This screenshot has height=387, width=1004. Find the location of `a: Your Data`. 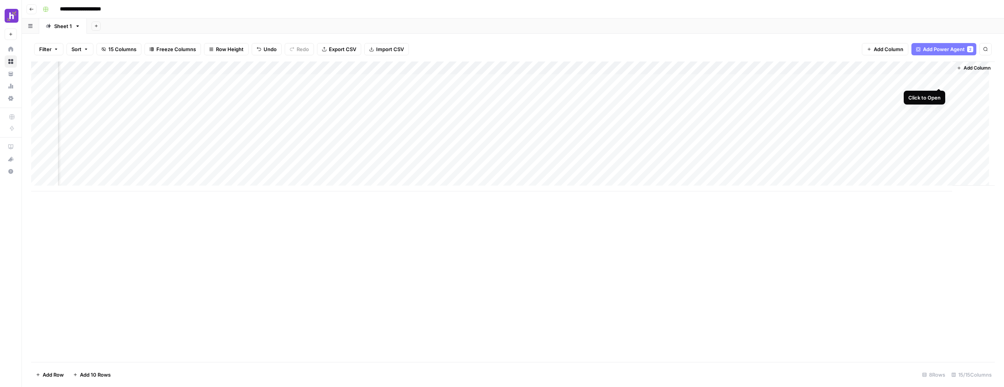

a: Your Data is located at coordinates (11, 74).